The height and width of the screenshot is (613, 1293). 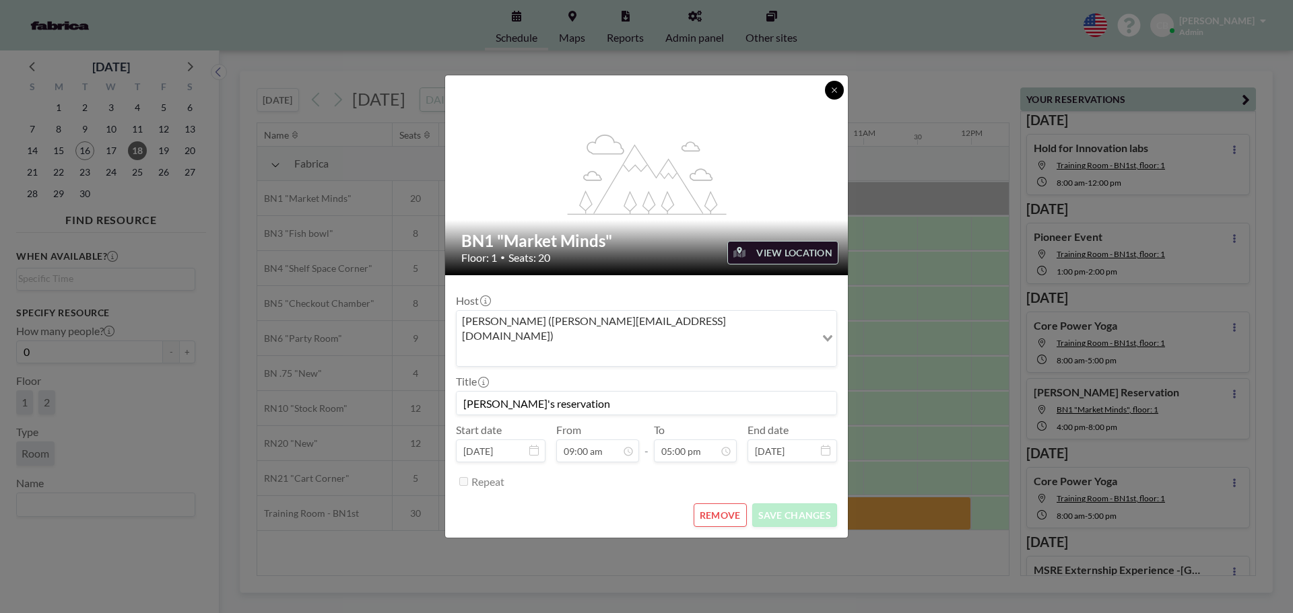 What do you see at coordinates (529, 258) in the screenshot?
I see `span: Seats: 20` at bounding box center [529, 258].